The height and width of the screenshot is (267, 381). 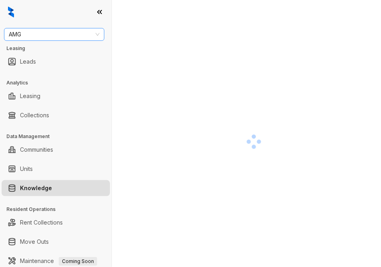 What do you see at coordinates (41, 222) in the screenshot?
I see `a: Rent Collections` at bounding box center [41, 222].